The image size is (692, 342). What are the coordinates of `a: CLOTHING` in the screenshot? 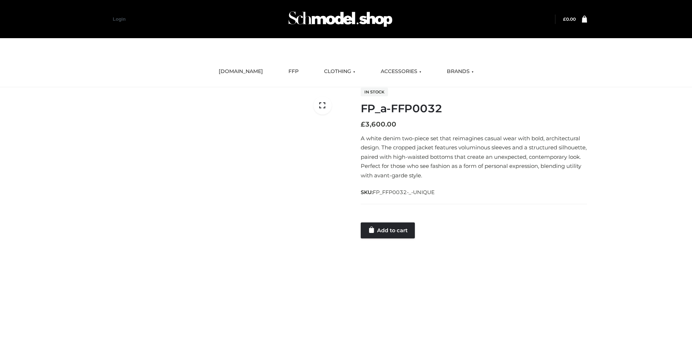 It's located at (340, 72).